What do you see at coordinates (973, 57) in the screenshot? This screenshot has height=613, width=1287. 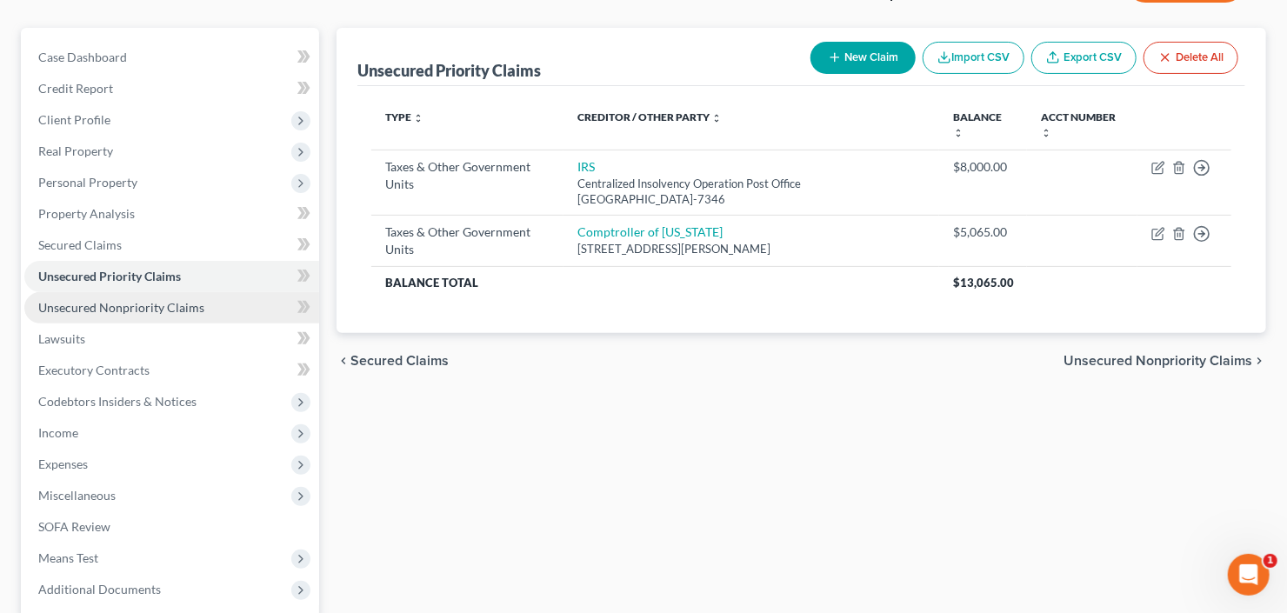 I see `button: Import CSV` at bounding box center [973, 57].